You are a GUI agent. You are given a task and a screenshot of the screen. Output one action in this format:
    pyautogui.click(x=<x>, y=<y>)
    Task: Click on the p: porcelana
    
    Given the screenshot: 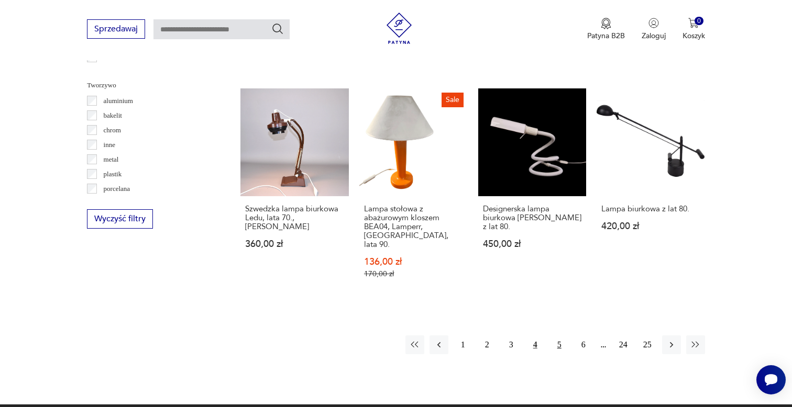 What is the action you would take?
    pyautogui.click(x=117, y=189)
    